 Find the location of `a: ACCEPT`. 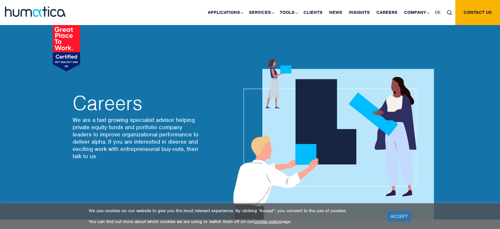

a: ACCEPT is located at coordinates (399, 216).